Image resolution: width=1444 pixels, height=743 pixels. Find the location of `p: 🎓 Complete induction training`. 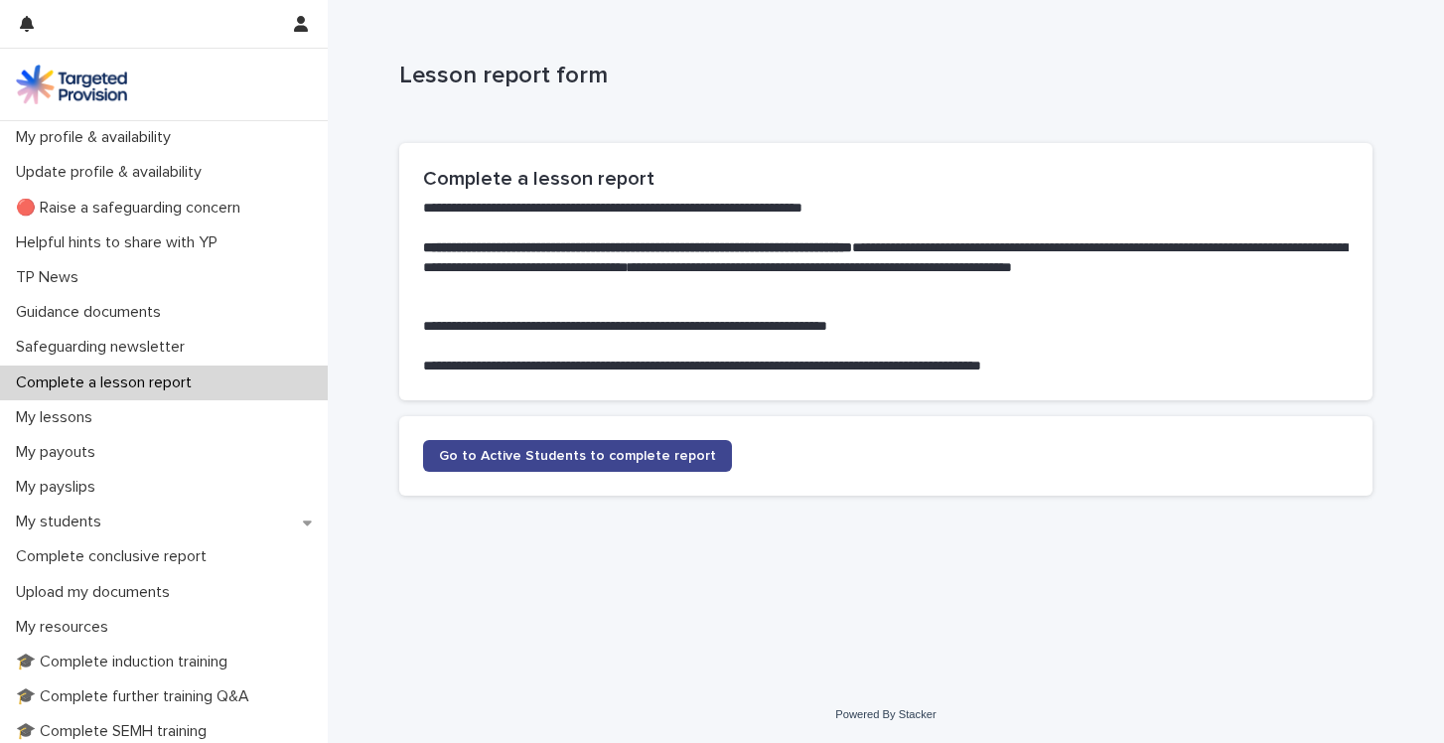

p: 🎓 Complete induction training is located at coordinates (125, 661).